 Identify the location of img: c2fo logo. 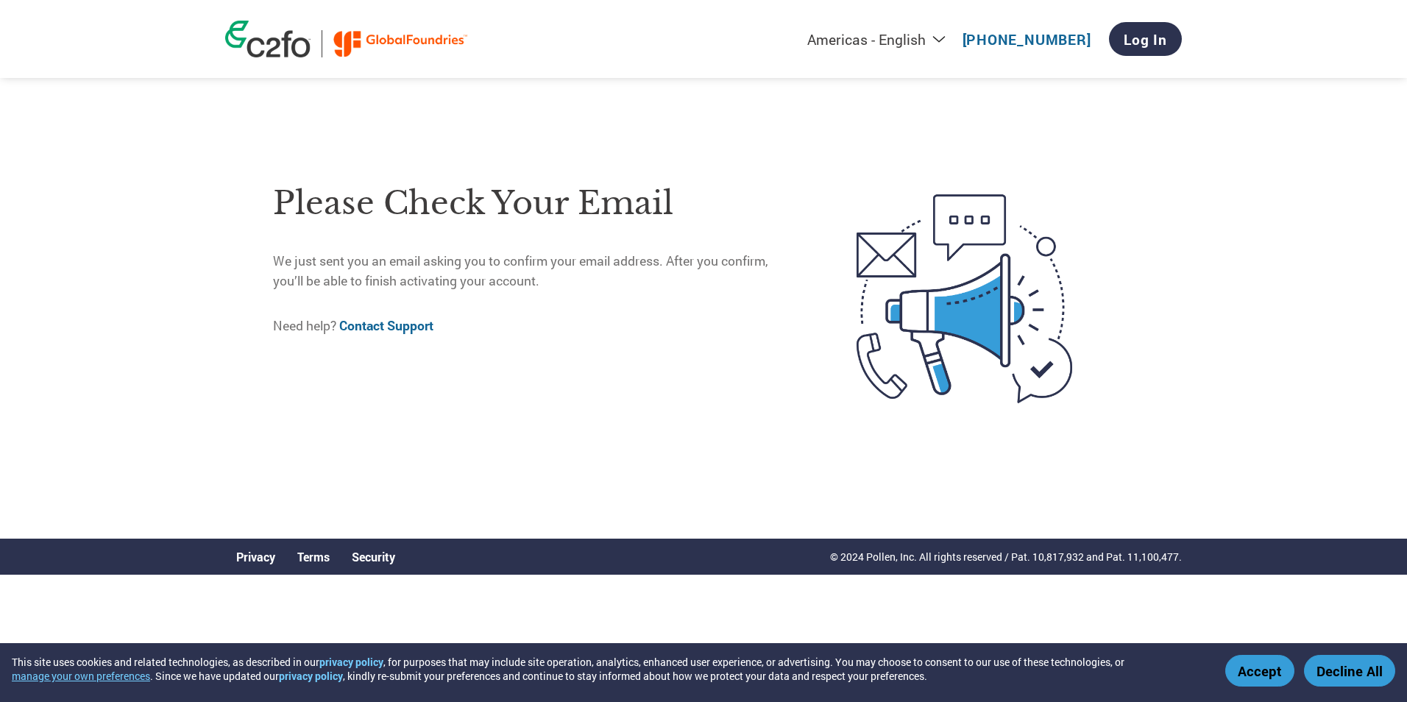
(268, 39).